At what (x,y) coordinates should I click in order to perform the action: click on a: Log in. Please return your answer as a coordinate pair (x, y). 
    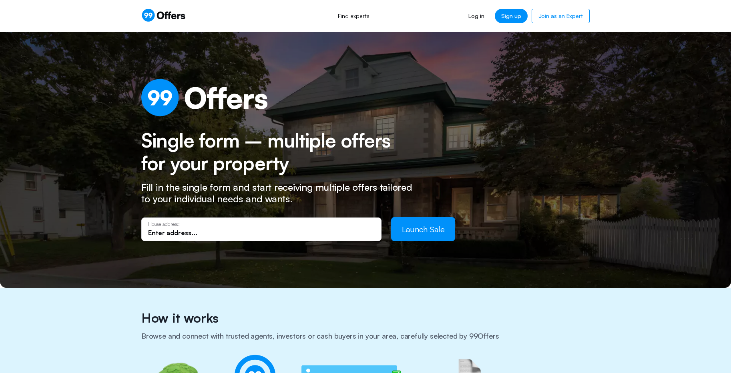
    Looking at the image, I should click on (476, 16).